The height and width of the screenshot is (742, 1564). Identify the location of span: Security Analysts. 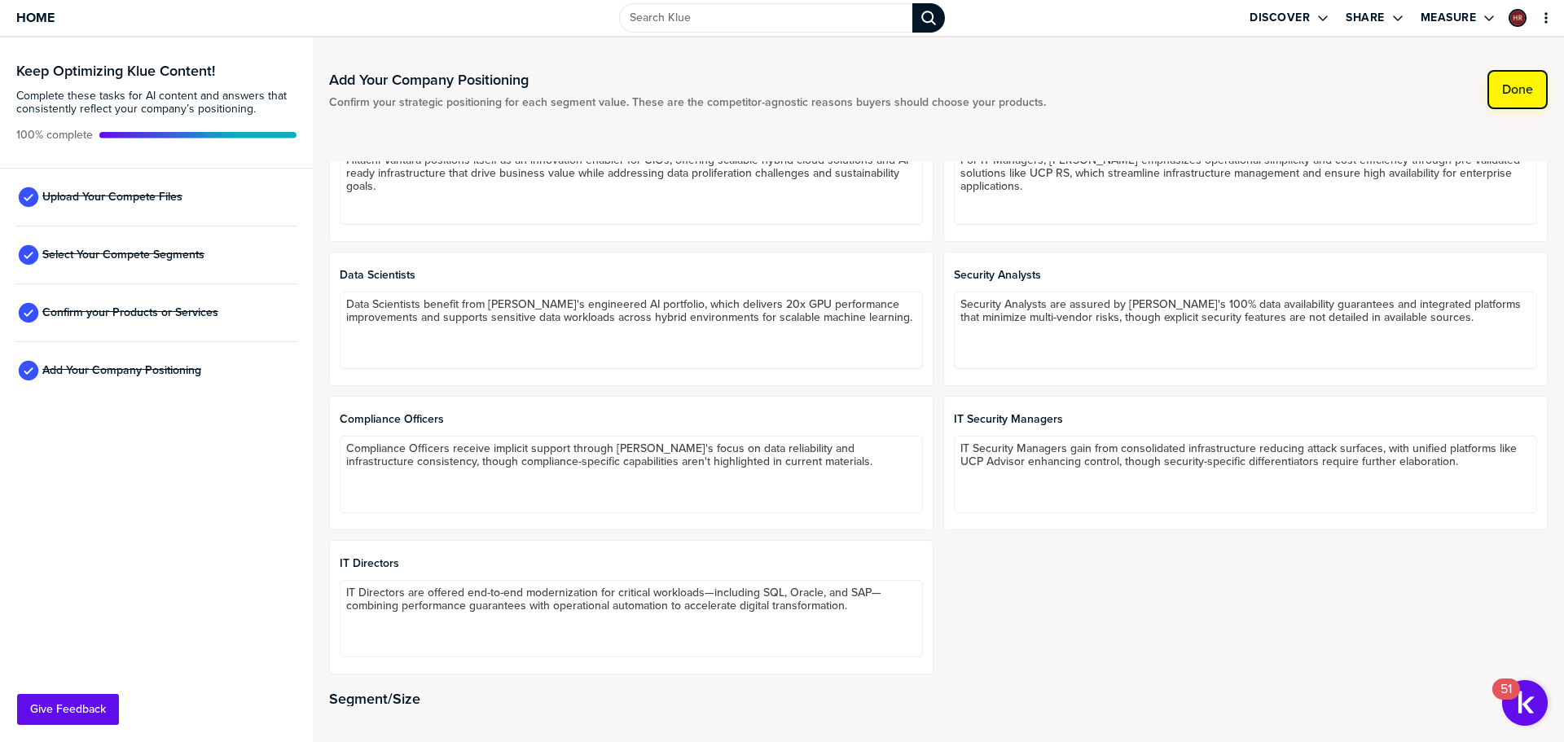
(1246, 275).